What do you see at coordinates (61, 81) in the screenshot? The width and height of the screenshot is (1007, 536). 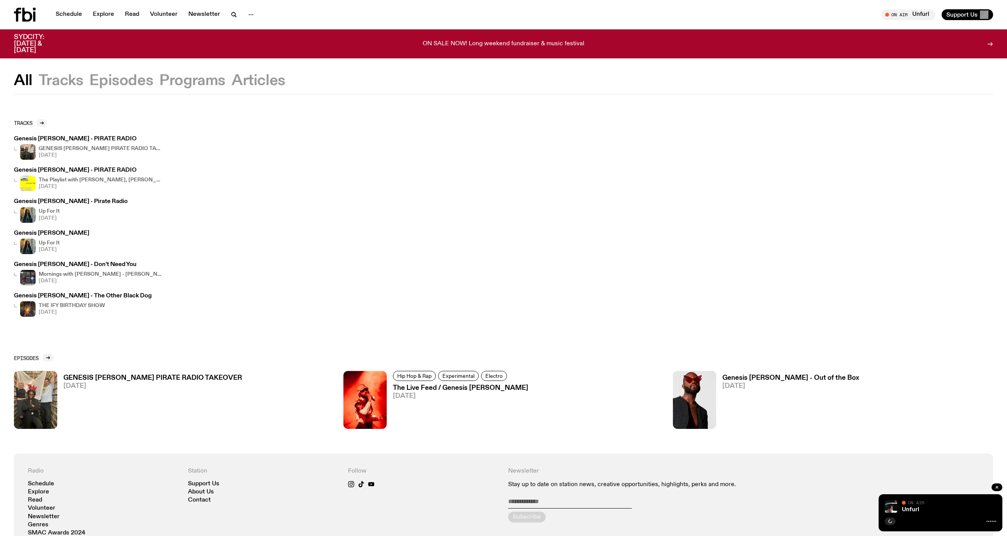 I see `button: Tracks` at bounding box center [61, 81].